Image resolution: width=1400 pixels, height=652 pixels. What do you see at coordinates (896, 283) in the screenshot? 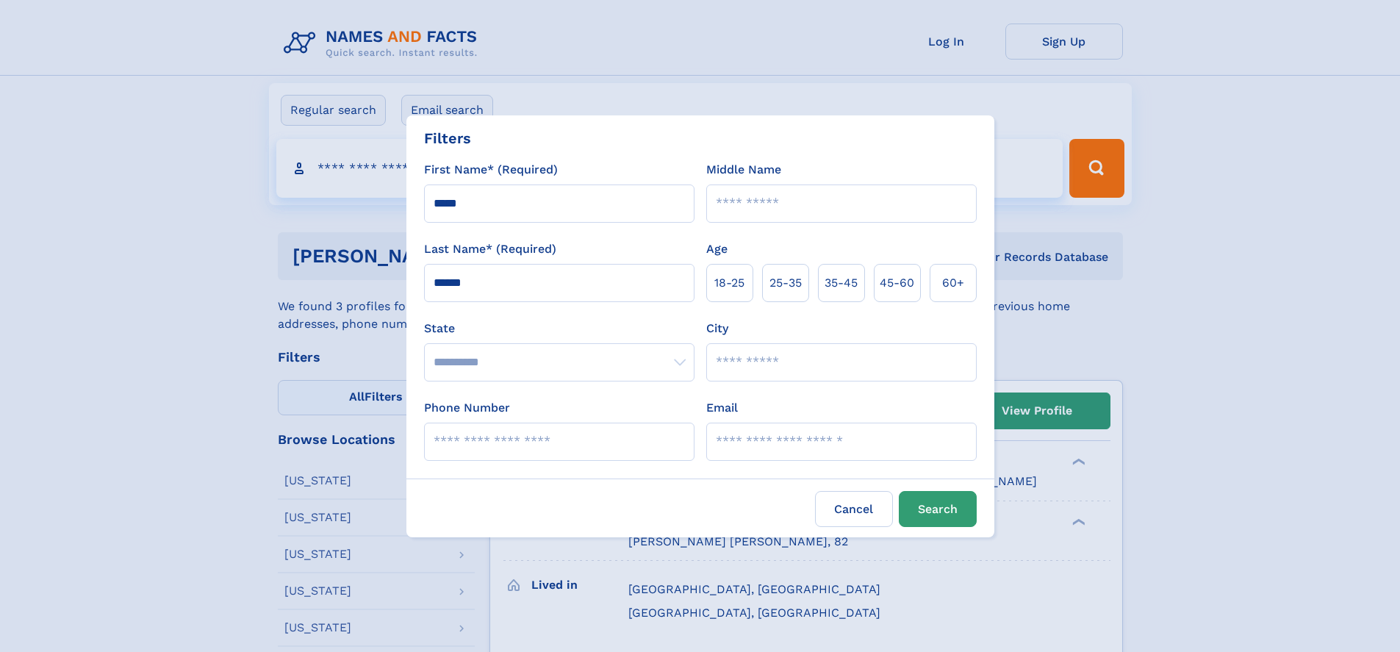
I see `span: 45‑60` at bounding box center [896, 283].